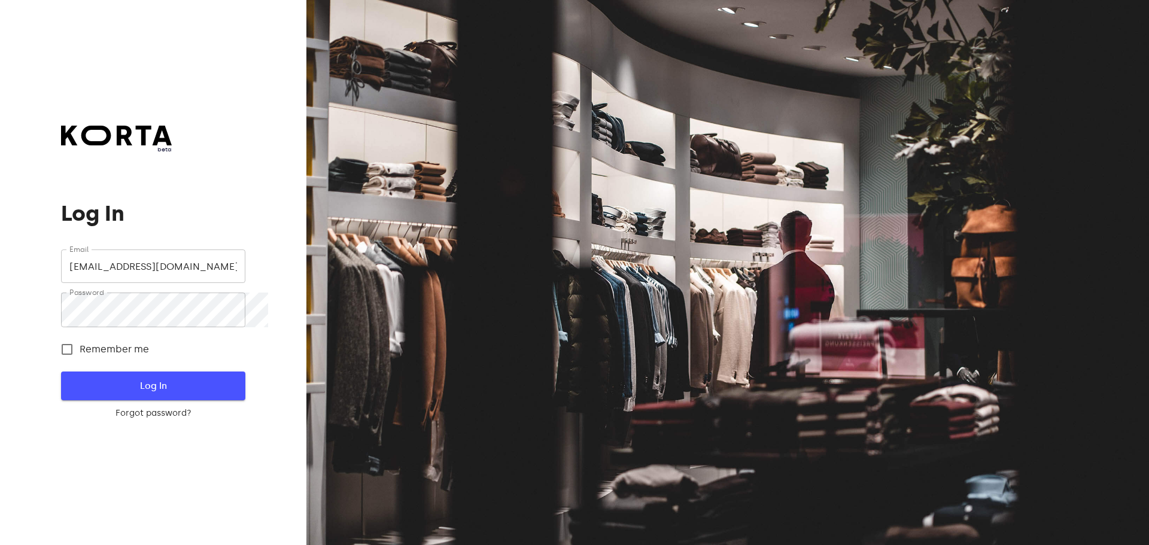 The height and width of the screenshot is (545, 1149). I want to click on a: beta, so click(116, 139).